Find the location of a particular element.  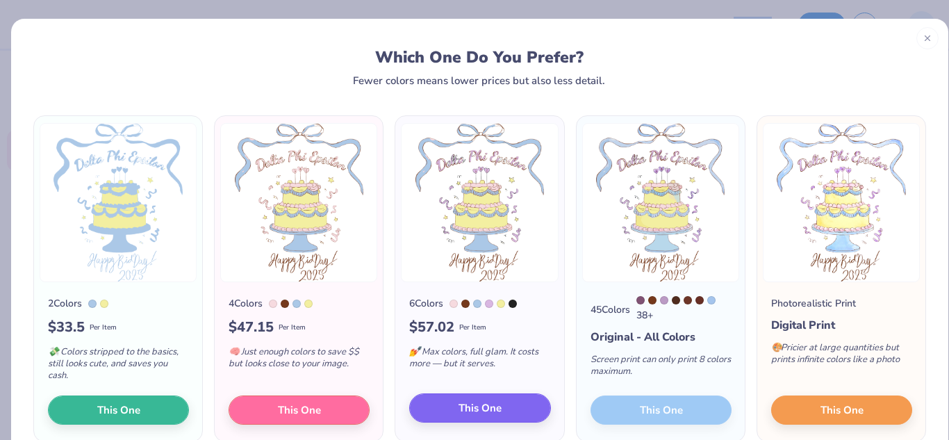

div: 38 + is located at coordinates (684, 309).